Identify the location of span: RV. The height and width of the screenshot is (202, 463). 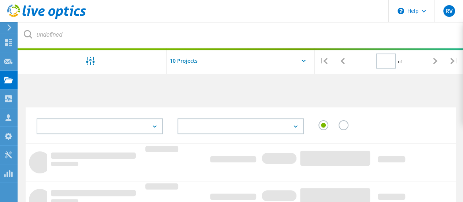
(448, 11).